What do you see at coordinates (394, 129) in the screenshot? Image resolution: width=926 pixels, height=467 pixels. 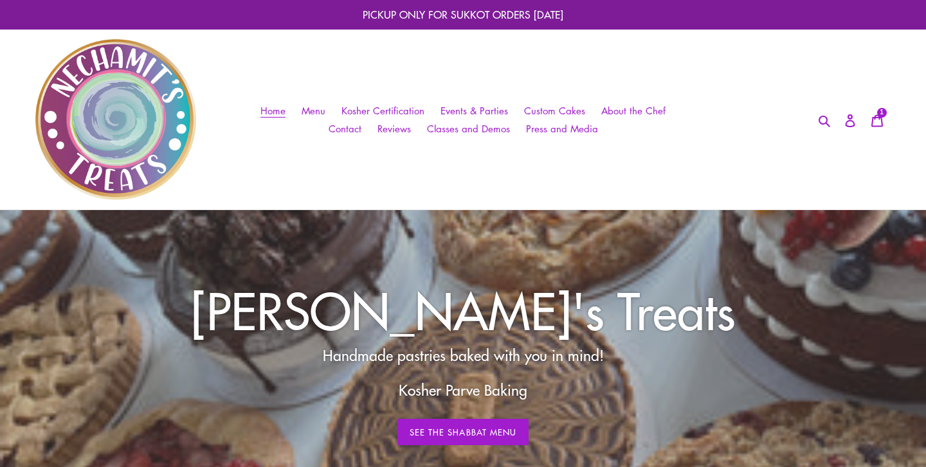 I see `a: Reviews` at bounding box center [394, 129].